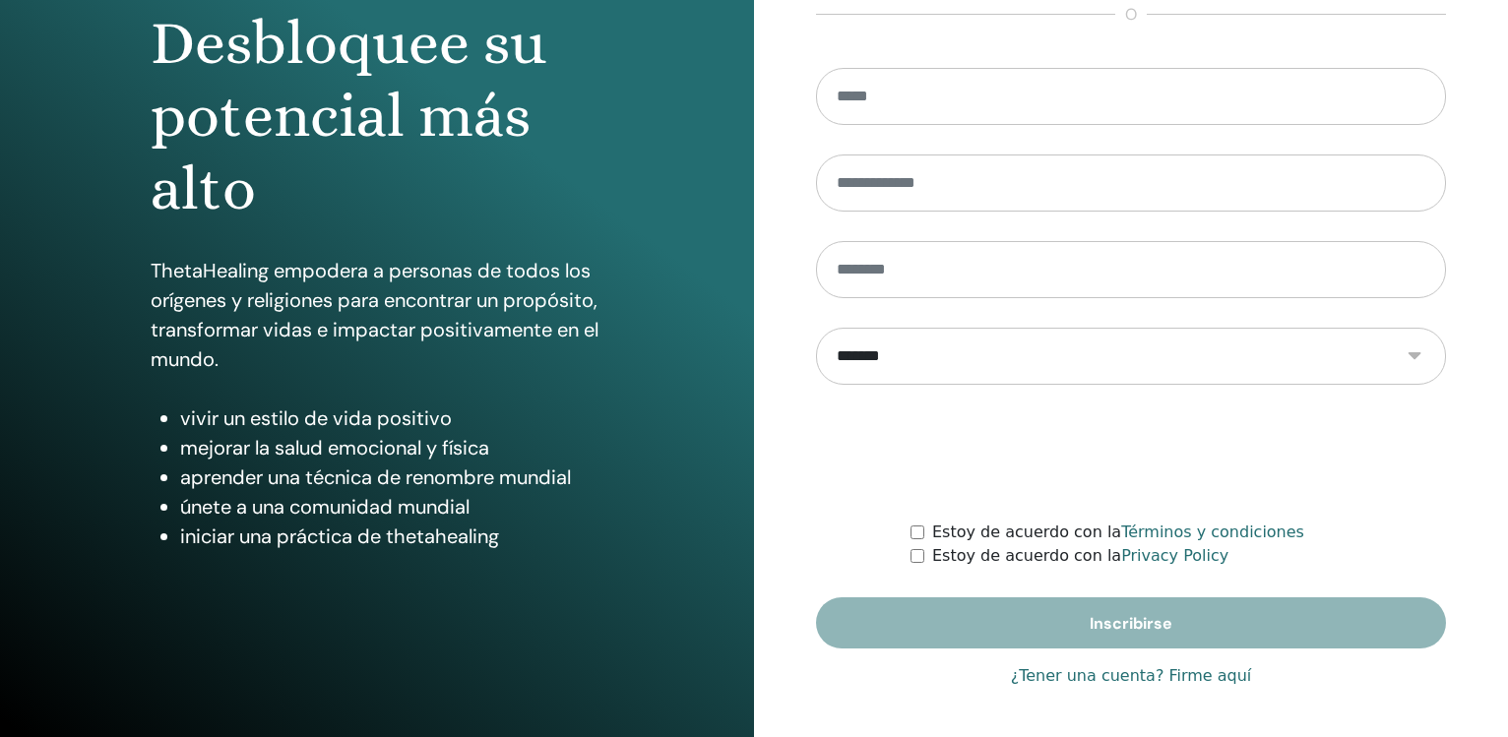  What do you see at coordinates (392, 536) in the screenshot?
I see `li: iniciar una práctica de thetahealing` at bounding box center [392, 536].